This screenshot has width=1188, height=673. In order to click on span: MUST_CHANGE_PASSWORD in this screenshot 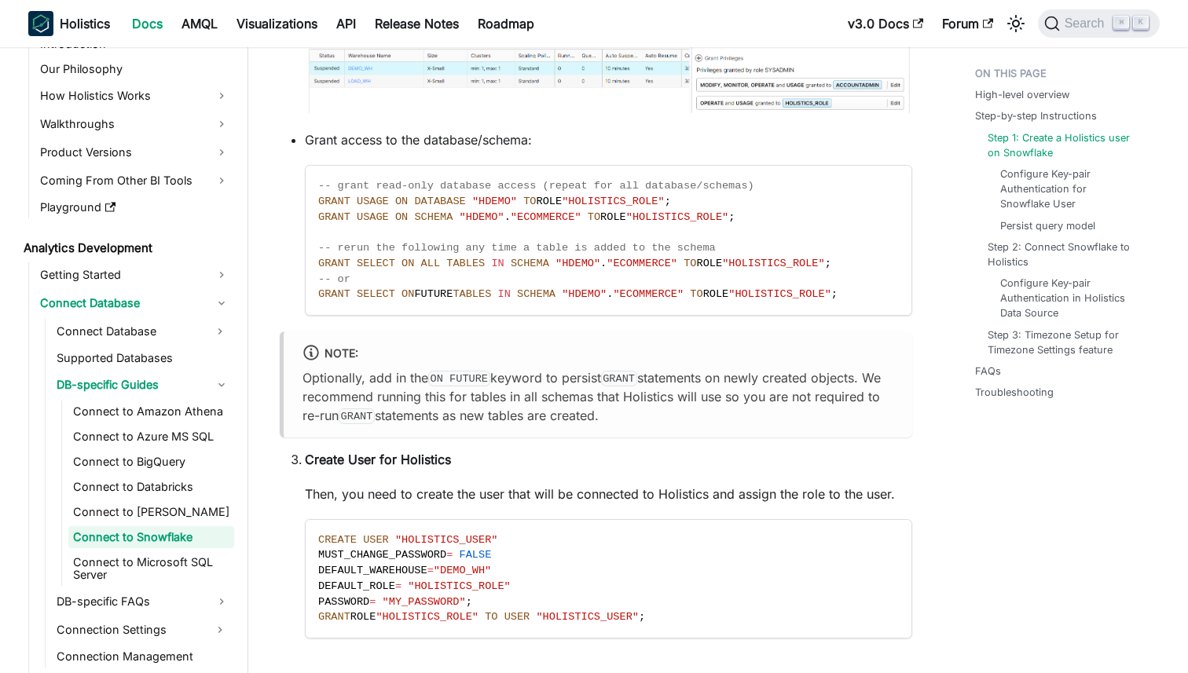, I will do `click(382, 555)`.